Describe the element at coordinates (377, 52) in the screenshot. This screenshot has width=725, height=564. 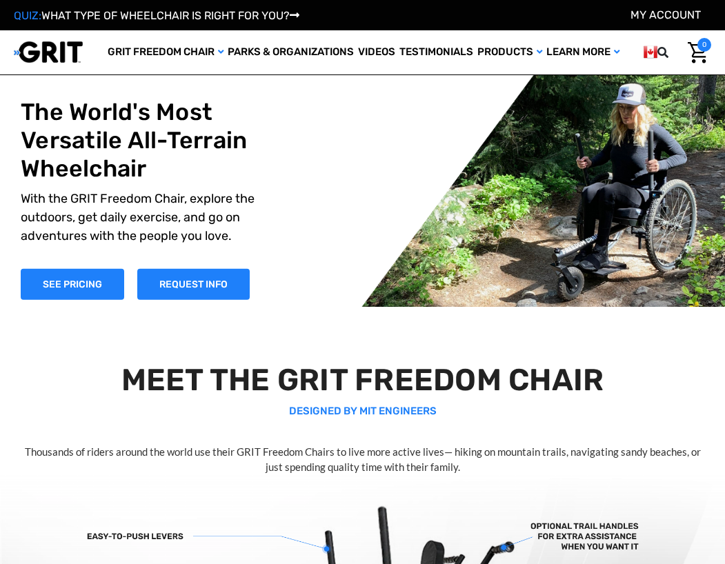
I see `a: Videos` at that location.